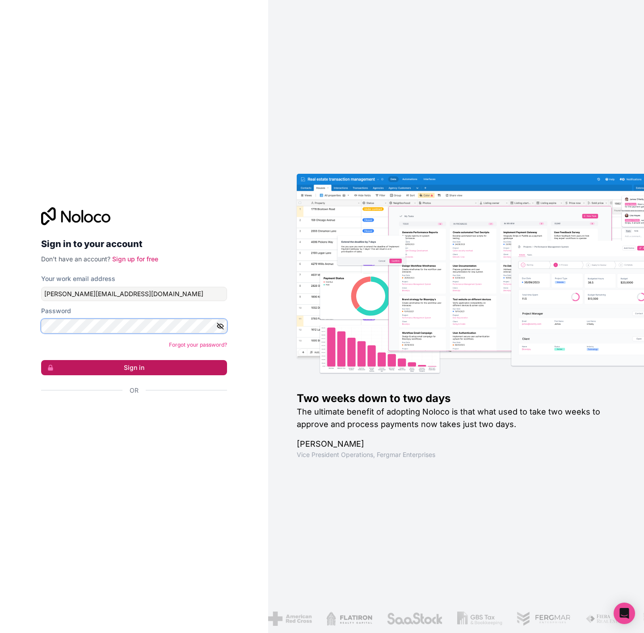  I want to click on img: /assets/fiera-fwj2N5v4.png, so click(606, 619).